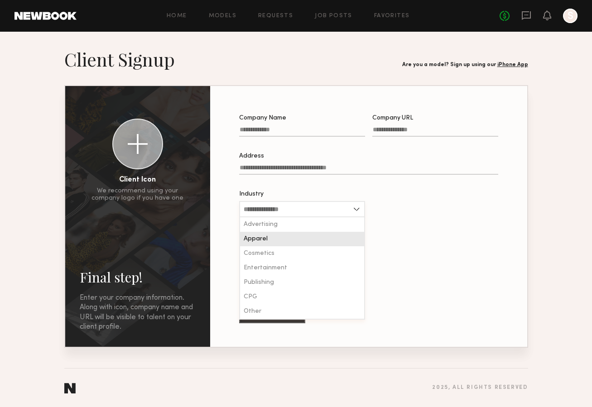  What do you see at coordinates (255, 239) in the screenshot?
I see `span: Apparel` at bounding box center [255, 239].